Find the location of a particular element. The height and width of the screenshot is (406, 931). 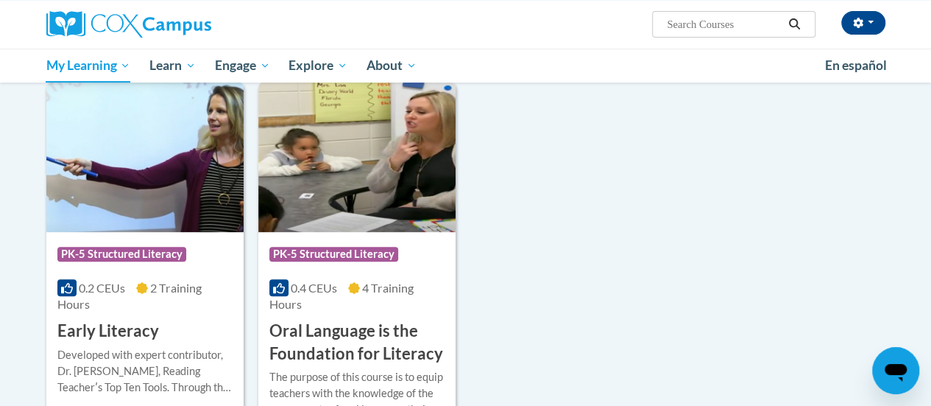

a: My Learning is located at coordinates (88, 66).